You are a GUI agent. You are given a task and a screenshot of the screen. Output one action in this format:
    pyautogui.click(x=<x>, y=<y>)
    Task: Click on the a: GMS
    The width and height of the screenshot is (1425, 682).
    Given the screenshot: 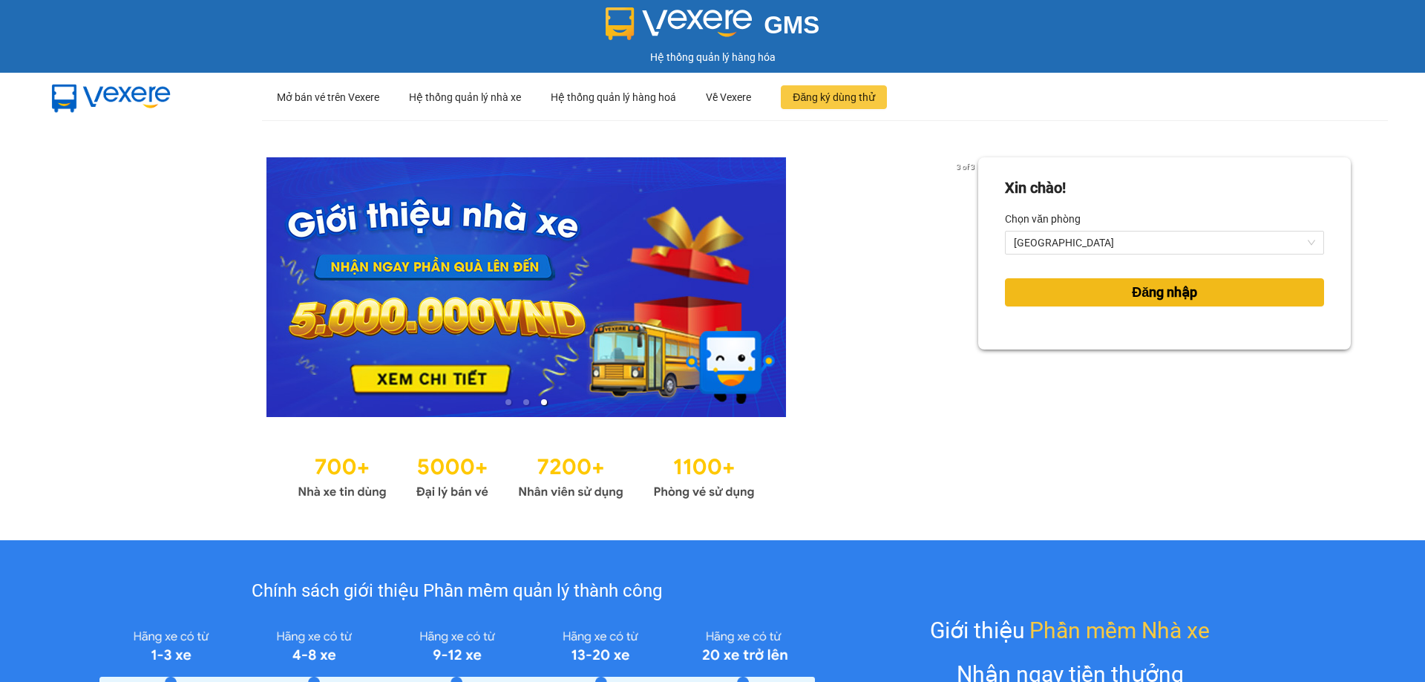 What is the action you would take?
    pyautogui.click(x=712, y=28)
    